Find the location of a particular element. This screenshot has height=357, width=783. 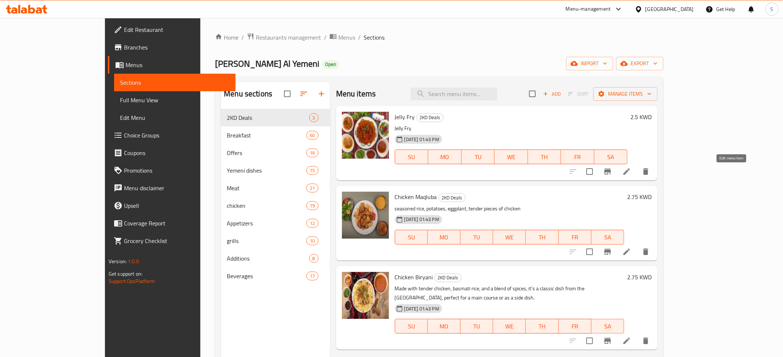

div: Yemeni dishes is located at coordinates (266, 171).